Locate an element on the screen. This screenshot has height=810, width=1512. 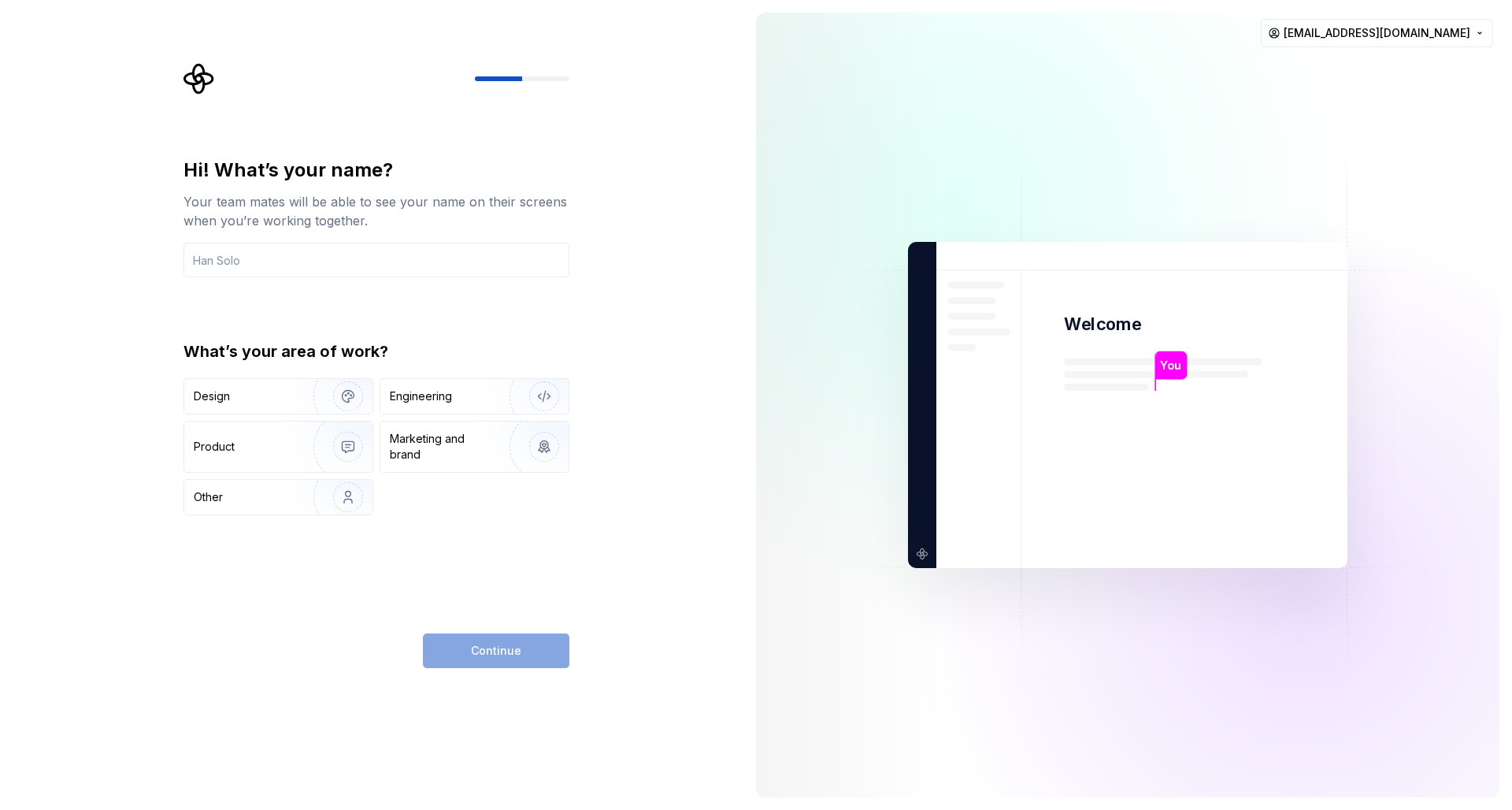
div: Hi! What’s your name? is located at coordinates (377, 170).